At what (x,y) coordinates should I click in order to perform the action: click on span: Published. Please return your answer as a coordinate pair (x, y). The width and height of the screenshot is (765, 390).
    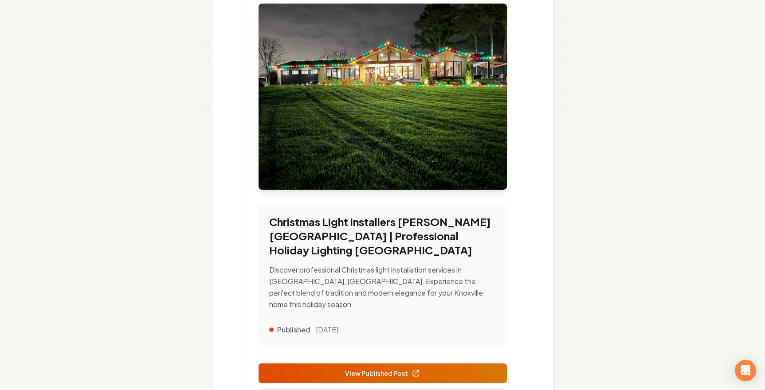
    Looking at the image, I should click on (294, 330).